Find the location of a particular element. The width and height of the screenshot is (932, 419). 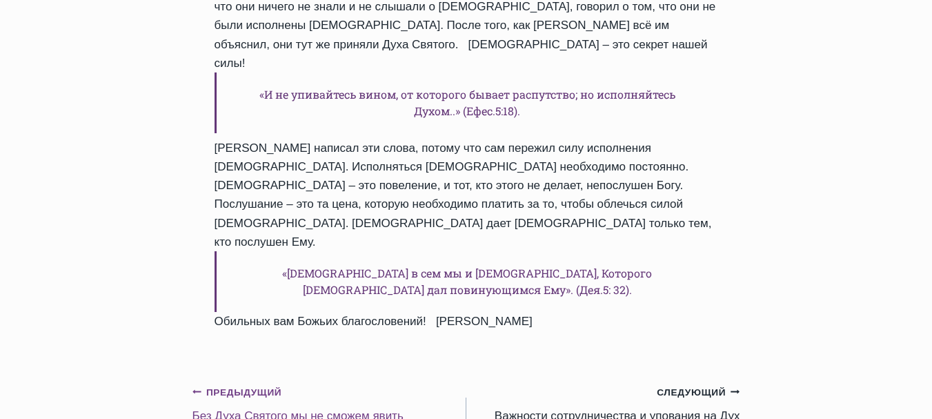

small: Следующий is located at coordinates (698, 393).